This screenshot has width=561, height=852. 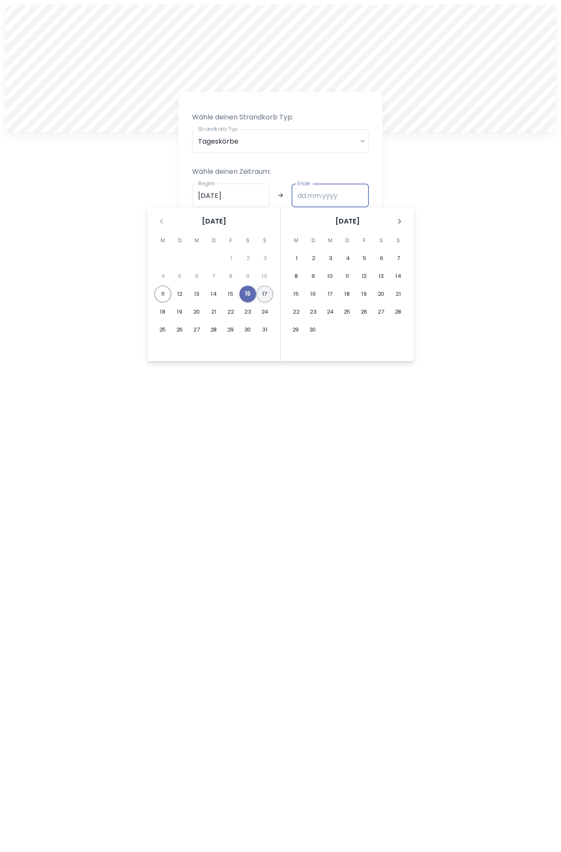 What do you see at coordinates (218, 129) in the screenshot?
I see `label: Strandkorb Typ` at bounding box center [218, 129].